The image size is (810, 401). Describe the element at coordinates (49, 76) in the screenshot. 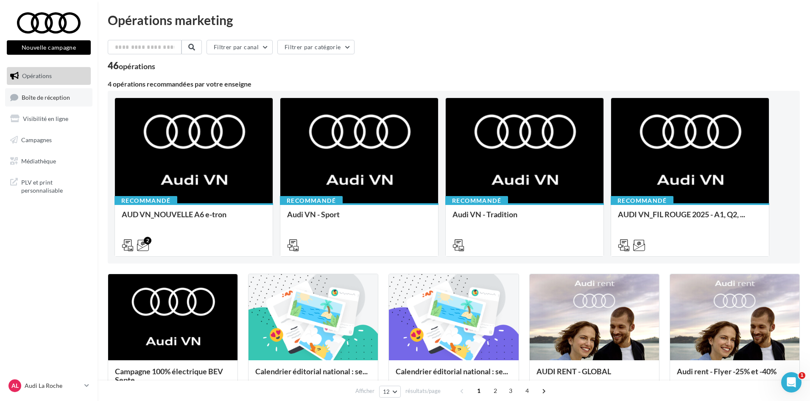

I see `a: Opérations` at that location.